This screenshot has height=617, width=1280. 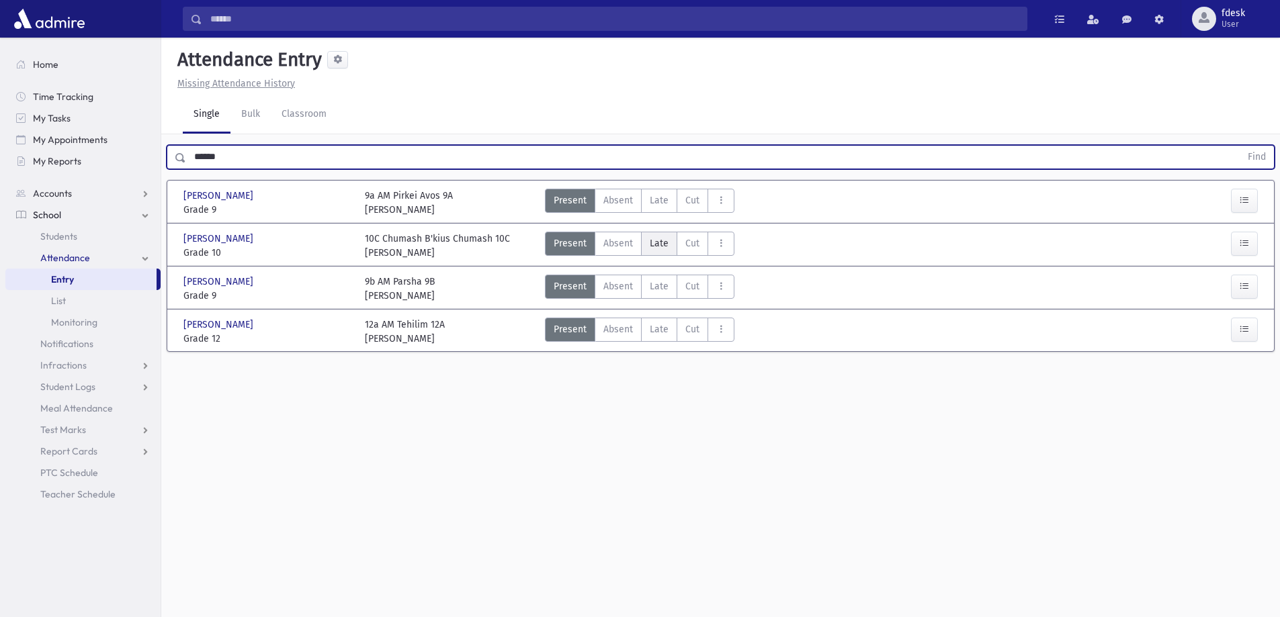 I want to click on a: Report Cards, so click(x=83, y=451).